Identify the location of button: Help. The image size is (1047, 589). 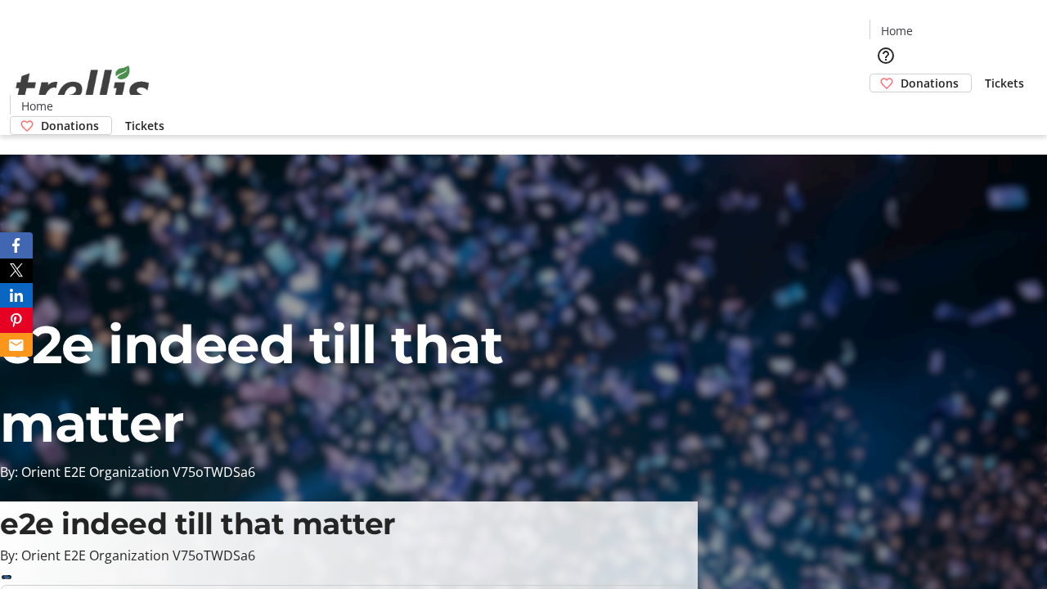
(886, 56).